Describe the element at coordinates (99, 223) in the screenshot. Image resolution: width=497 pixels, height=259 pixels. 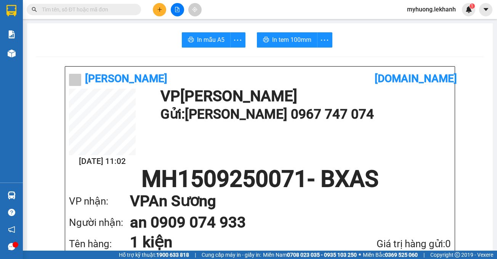
I see `div: Người nhận:` at that location.